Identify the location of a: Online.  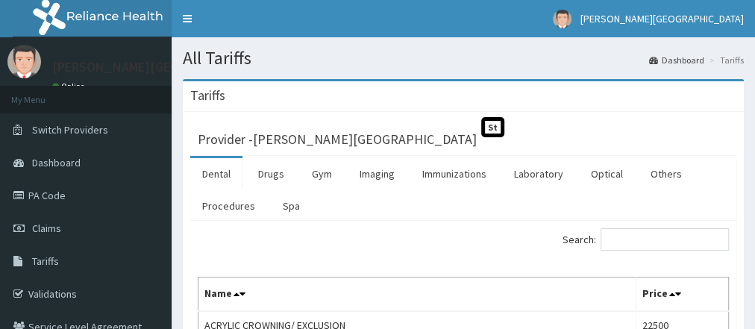
(70, 86).